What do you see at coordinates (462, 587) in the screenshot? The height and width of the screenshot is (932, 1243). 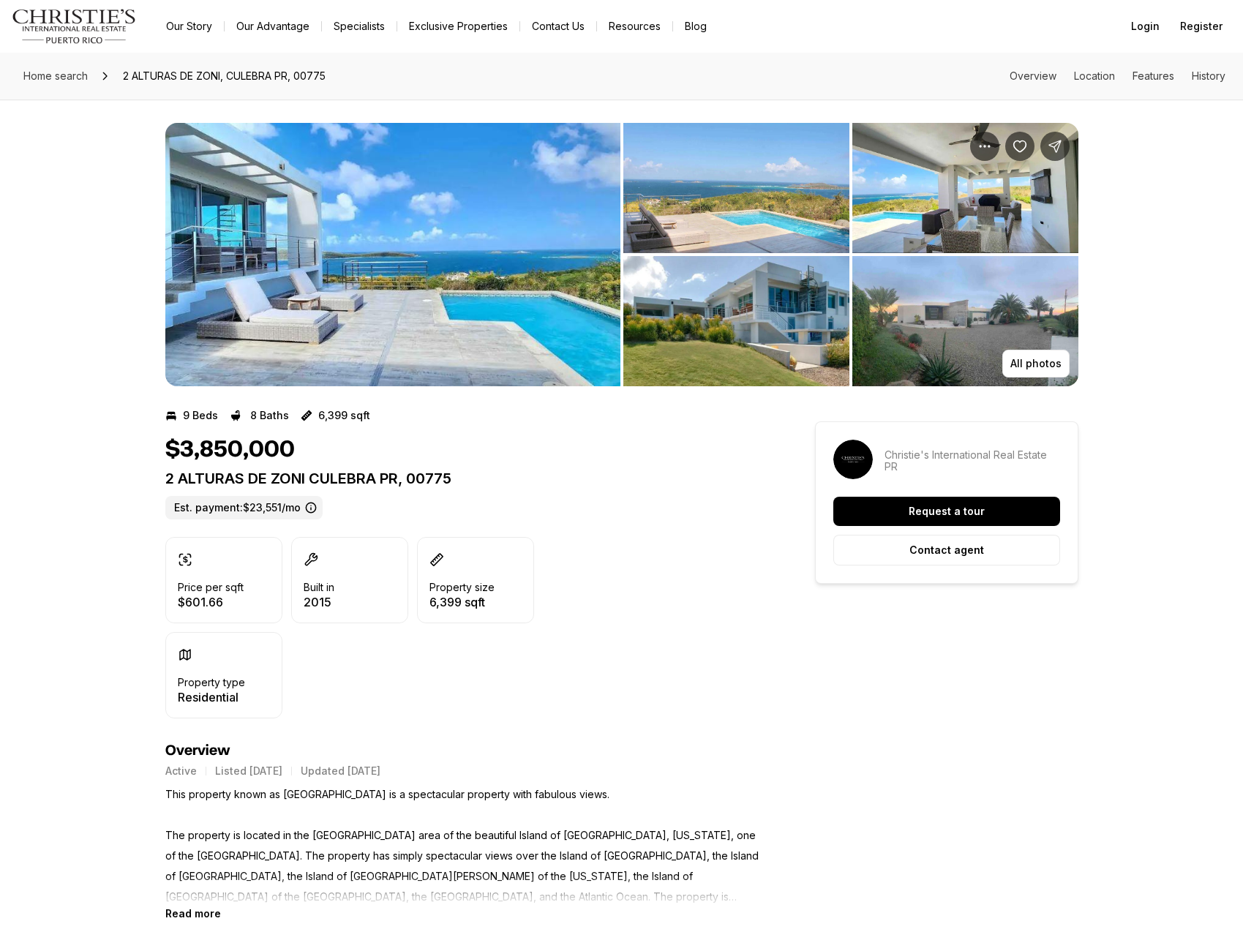 I see `p: Property size` at bounding box center [462, 587].